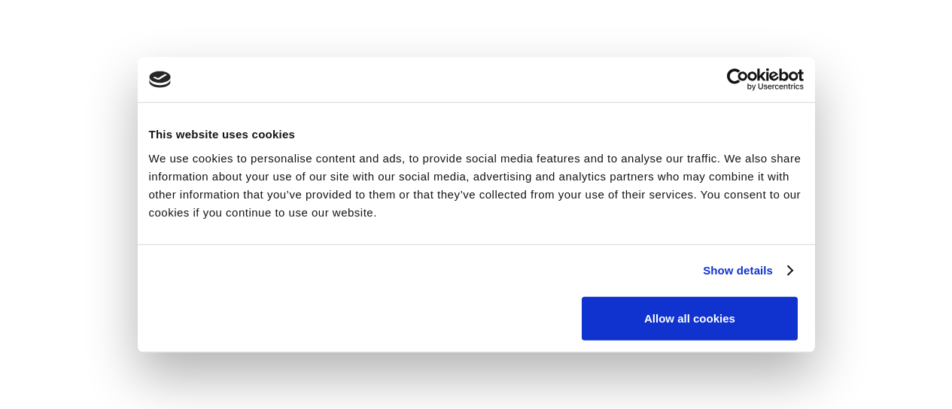  What do you see at coordinates (747, 271) in the screenshot?
I see `a: Show details` at bounding box center [747, 271].